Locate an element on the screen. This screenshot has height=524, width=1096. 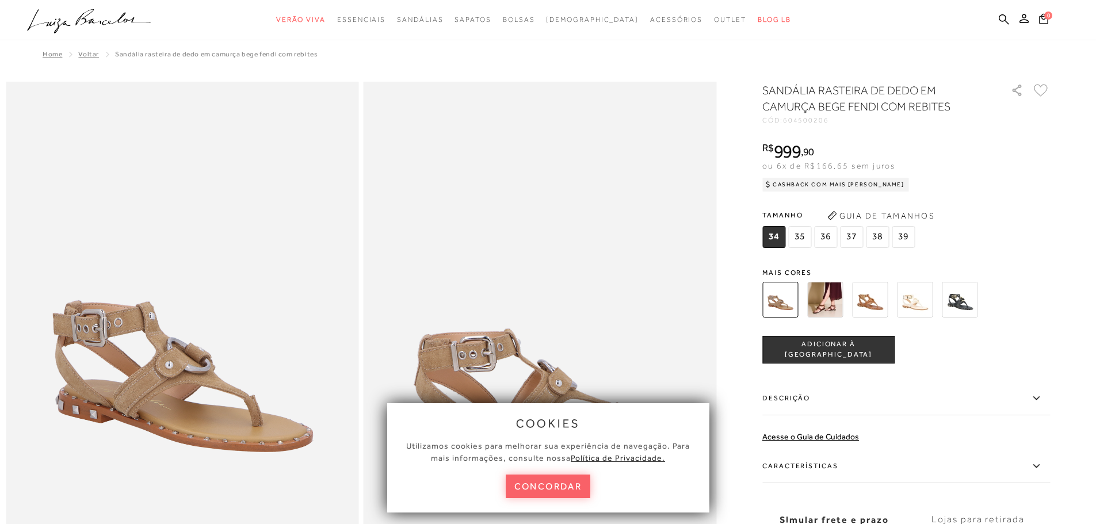
span: 37 is located at coordinates (851, 237).